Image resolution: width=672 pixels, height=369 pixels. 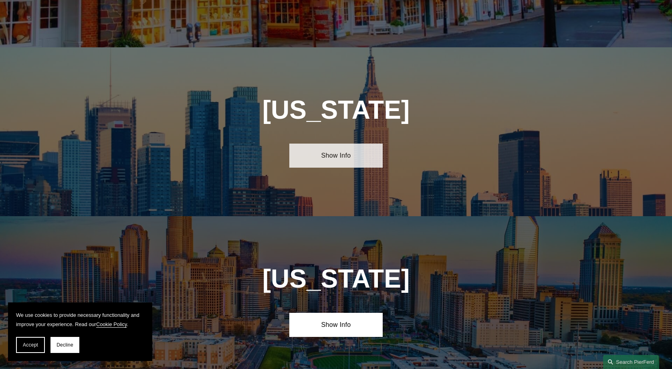 What do you see at coordinates (111, 324) in the screenshot?
I see `a: Cookie Policy` at bounding box center [111, 324].